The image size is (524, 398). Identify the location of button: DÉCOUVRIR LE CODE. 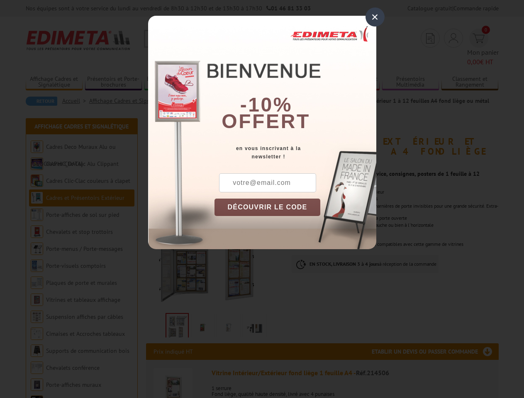
(268, 207).